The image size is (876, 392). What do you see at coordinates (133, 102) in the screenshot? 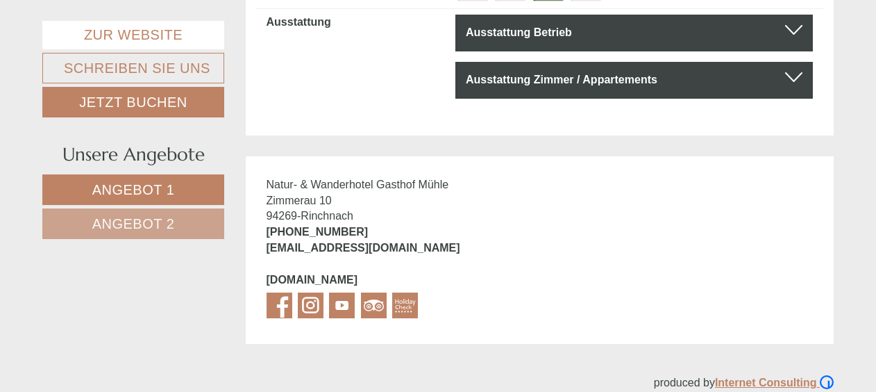
I see `a: Jetzt buchen` at bounding box center [133, 102].